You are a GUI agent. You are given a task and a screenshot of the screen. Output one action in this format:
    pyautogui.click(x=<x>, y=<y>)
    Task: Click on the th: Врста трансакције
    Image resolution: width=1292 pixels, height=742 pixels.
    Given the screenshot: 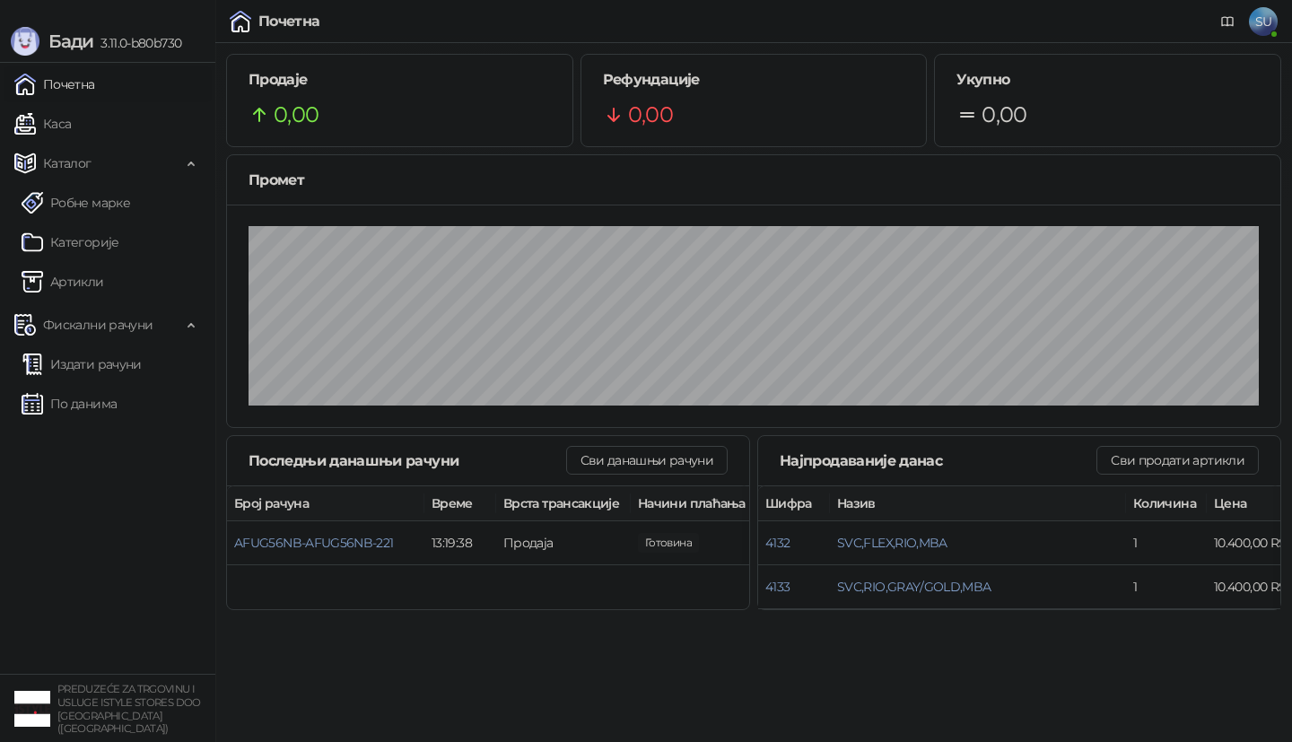 What is the action you would take?
    pyautogui.click(x=563, y=503)
    